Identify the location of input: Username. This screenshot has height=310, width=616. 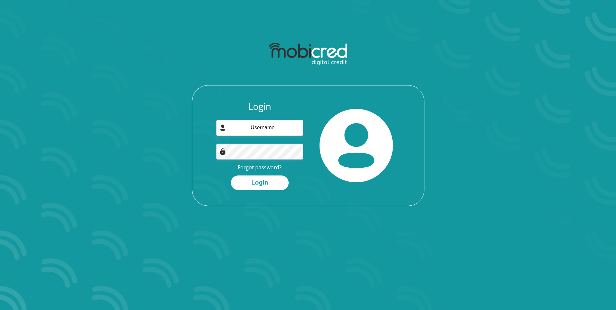
(260, 128).